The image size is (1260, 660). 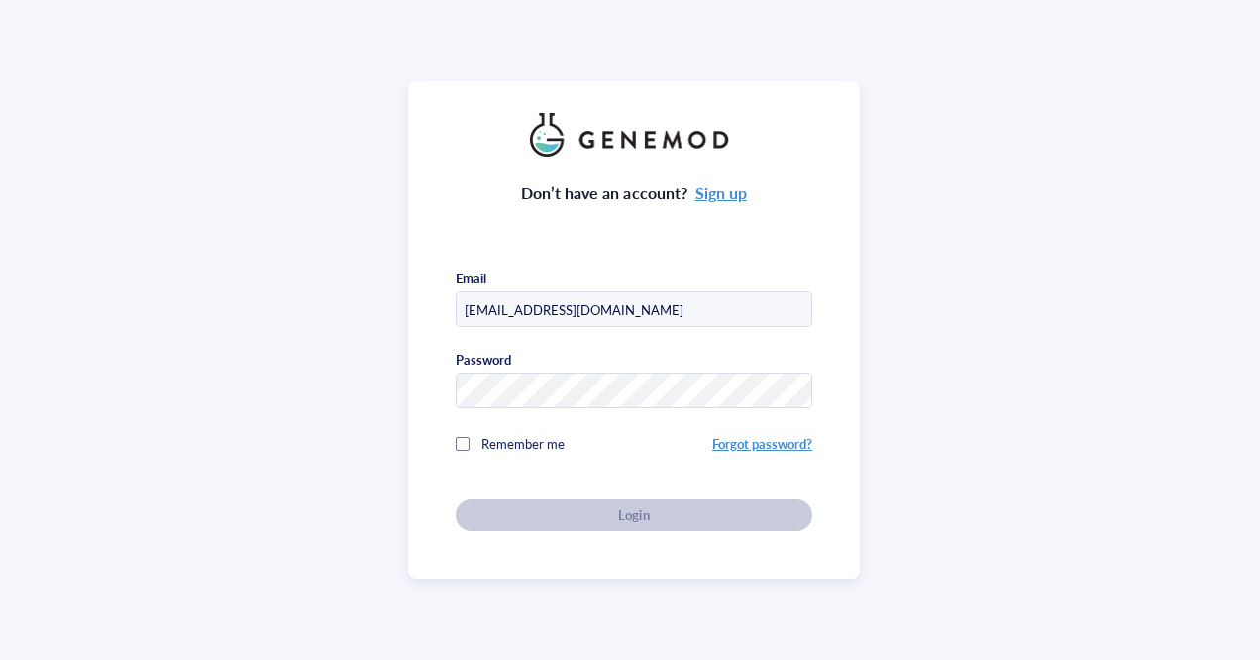 I want to click on div: Password, so click(x=483, y=360).